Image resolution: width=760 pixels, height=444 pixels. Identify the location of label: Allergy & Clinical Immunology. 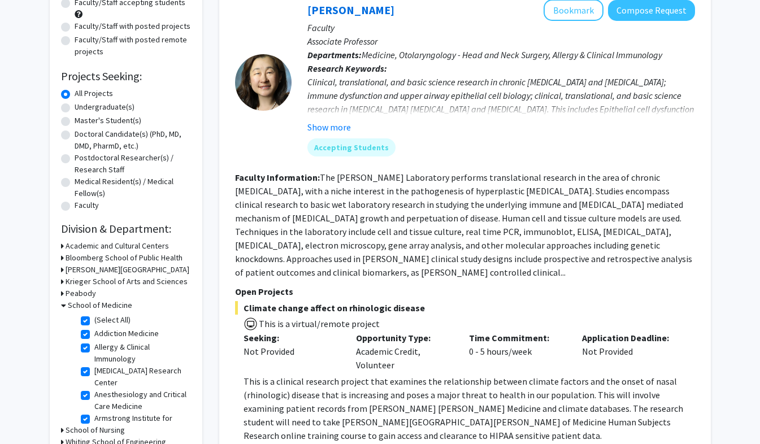
(141, 353).